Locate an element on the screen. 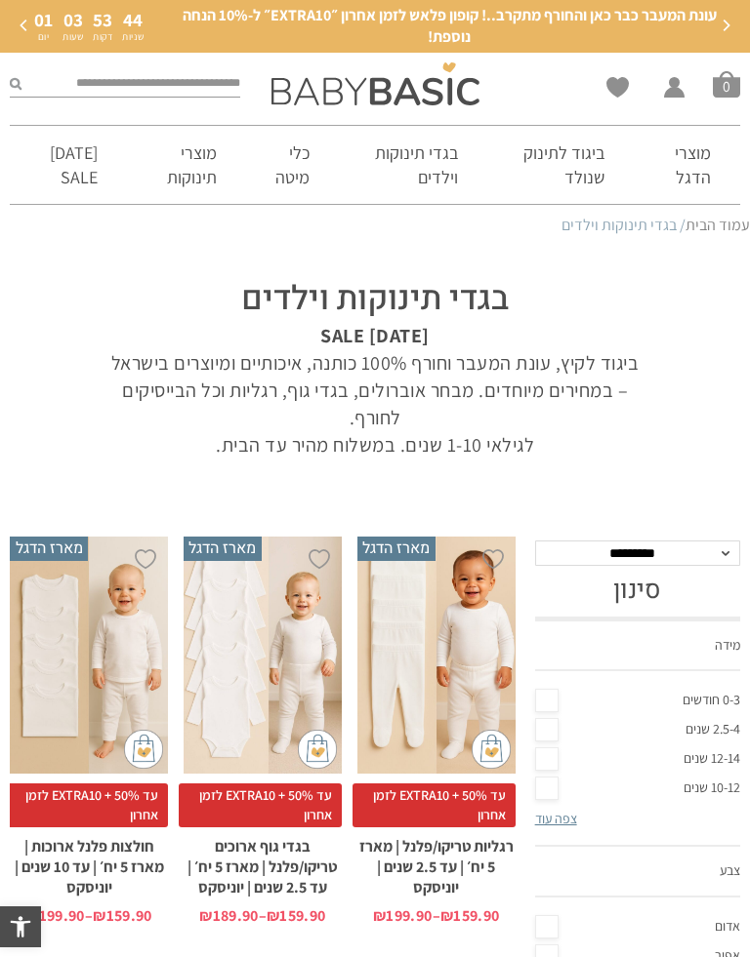 The height and width of the screenshot is (957, 750). p: שעות is located at coordinates (72, 37).